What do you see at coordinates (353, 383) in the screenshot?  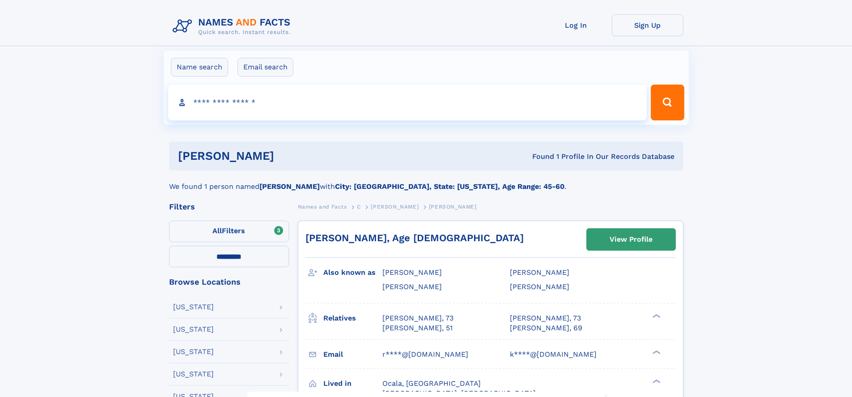 I see `h3: Lived in` at bounding box center [353, 383].